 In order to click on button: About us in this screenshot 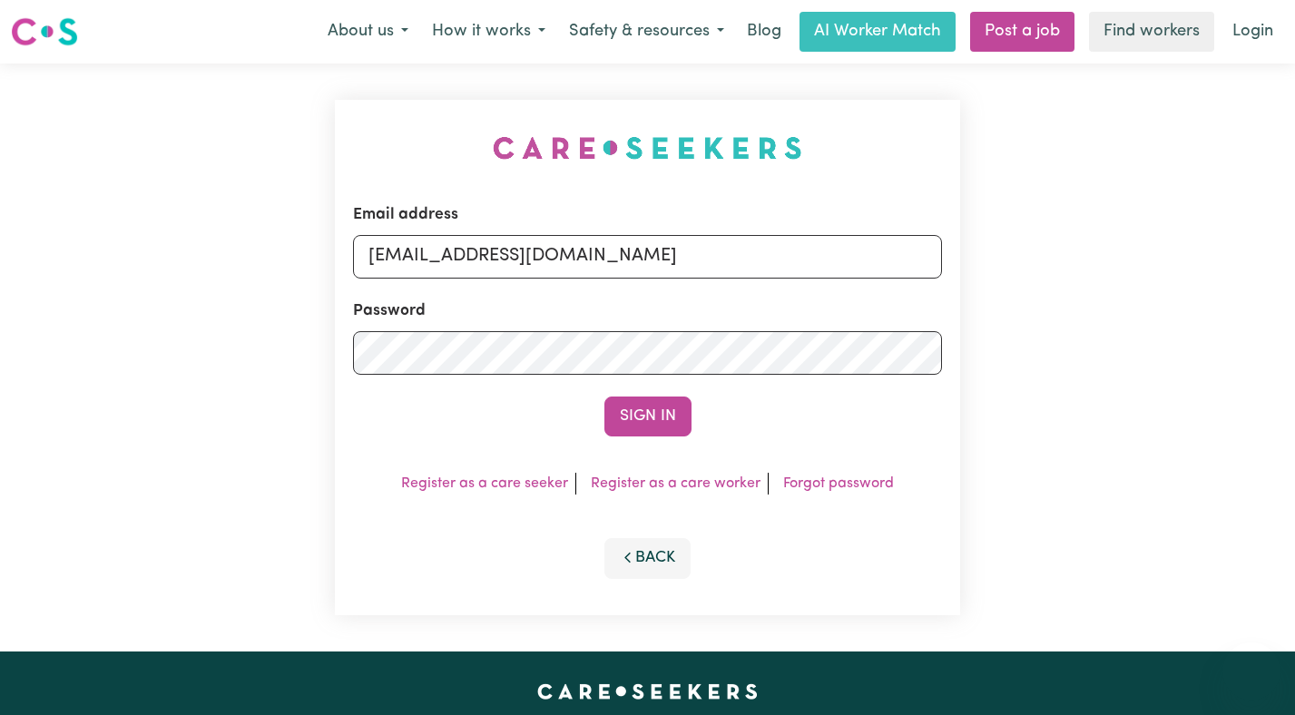, I will do `click(367, 32)`.